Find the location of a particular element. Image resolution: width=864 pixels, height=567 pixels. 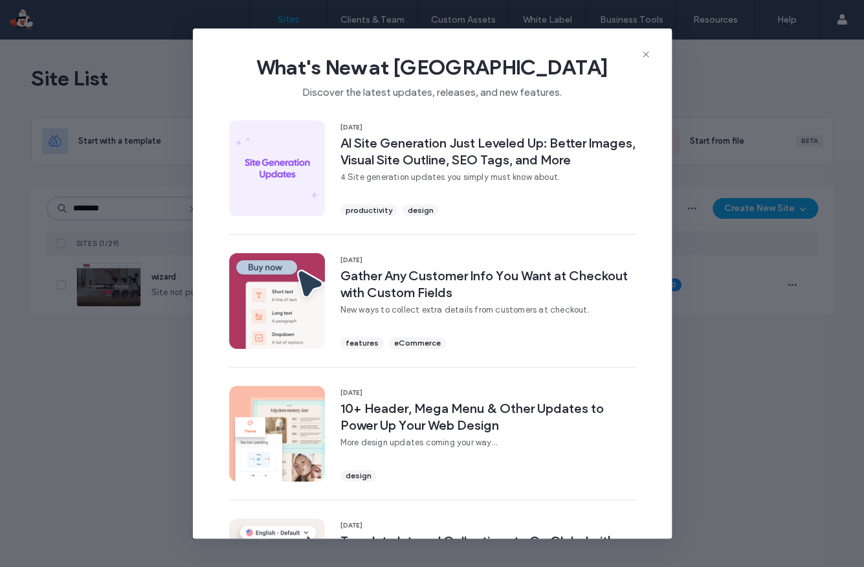

span: eCommerce is located at coordinates (417, 343).